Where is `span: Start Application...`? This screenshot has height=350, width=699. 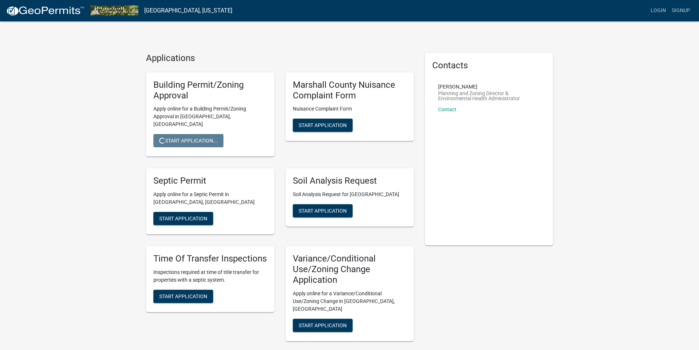 span: Start Application... is located at coordinates (188, 141).